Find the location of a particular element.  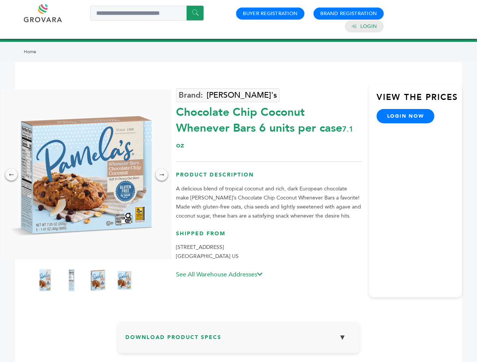

input: Search a product or brand... is located at coordinates (147, 13).